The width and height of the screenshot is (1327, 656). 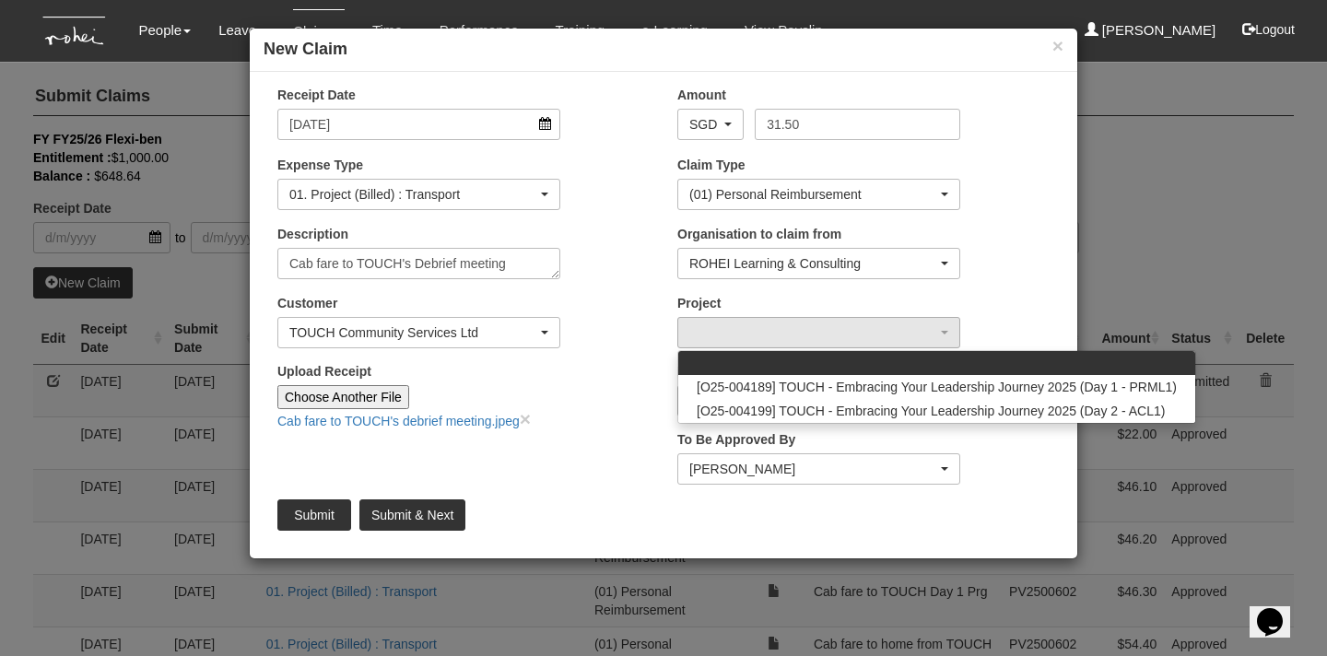 What do you see at coordinates (705, 124) in the screenshot?
I see `div: SGD` at bounding box center [705, 124].